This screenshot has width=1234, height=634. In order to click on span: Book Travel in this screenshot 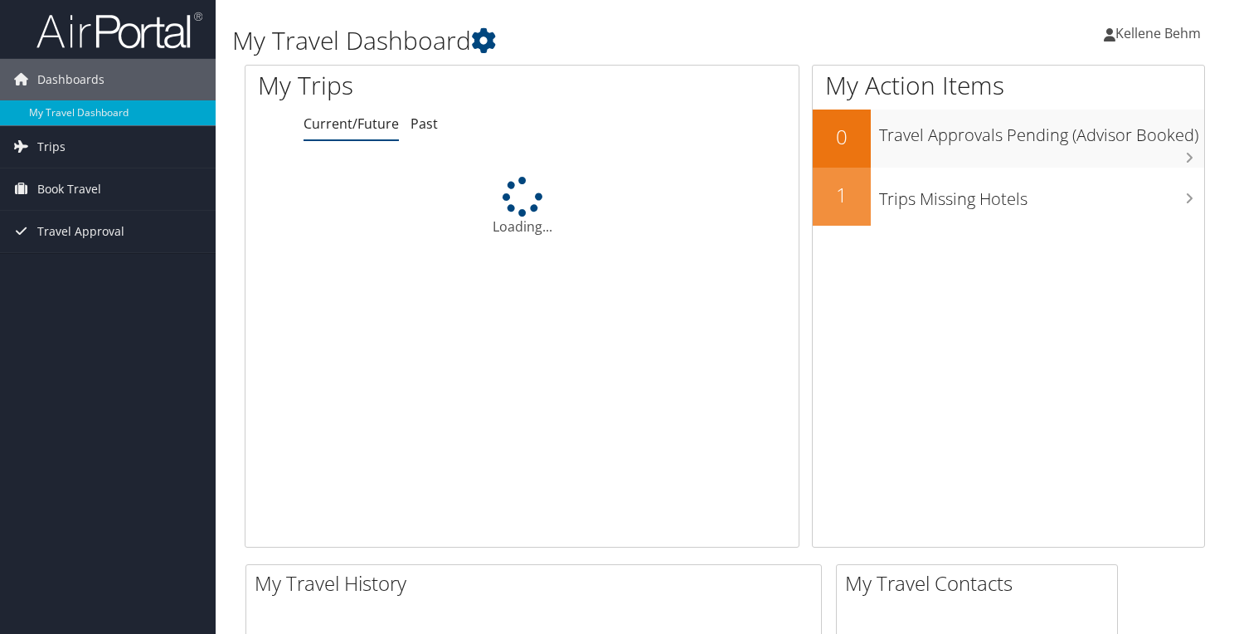, I will do `click(69, 189)`.